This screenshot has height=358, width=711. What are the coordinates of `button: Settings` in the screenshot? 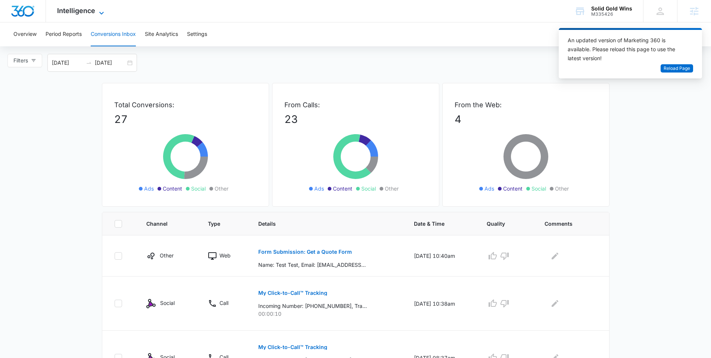 It's located at (197, 34).